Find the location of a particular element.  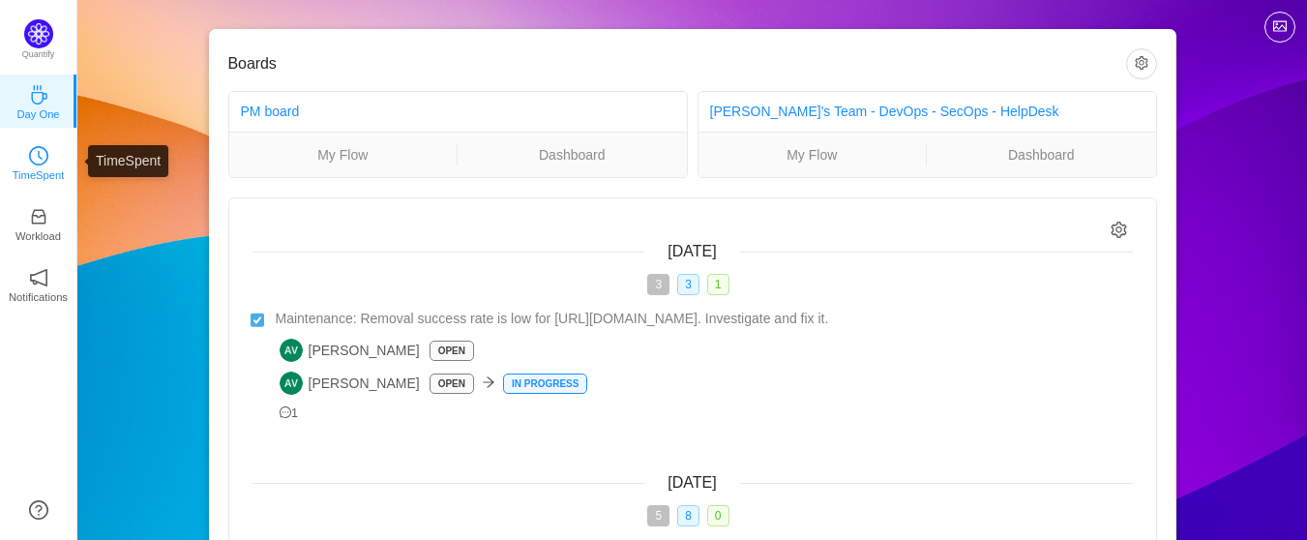

i: icon: coffee is located at coordinates (39, 95).